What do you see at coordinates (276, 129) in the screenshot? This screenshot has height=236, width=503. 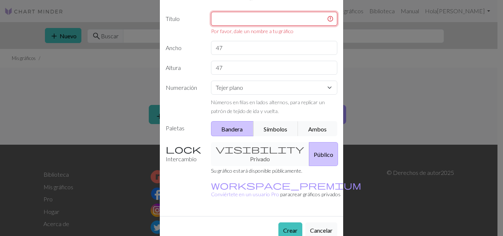 I see `button: Símbolos` at bounding box center [276, 129].